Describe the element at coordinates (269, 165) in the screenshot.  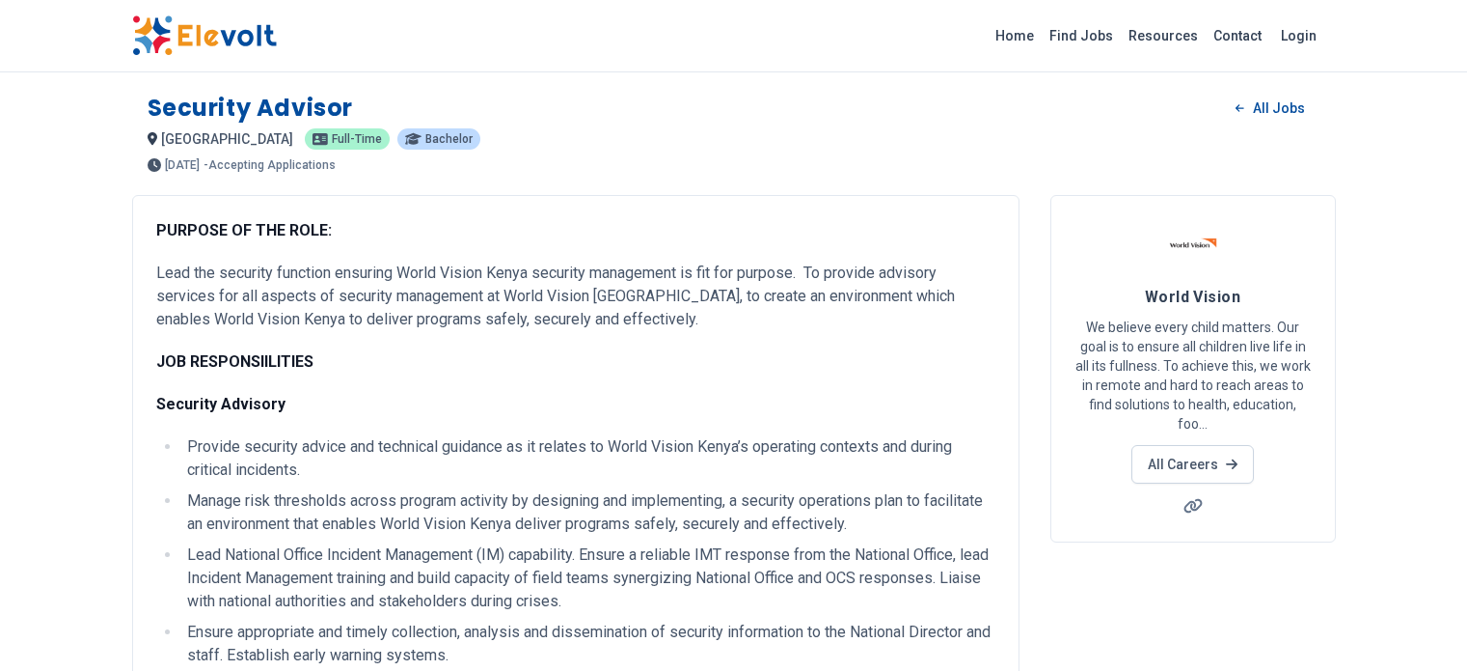
I see `p: - Accepting Applications` at that location.